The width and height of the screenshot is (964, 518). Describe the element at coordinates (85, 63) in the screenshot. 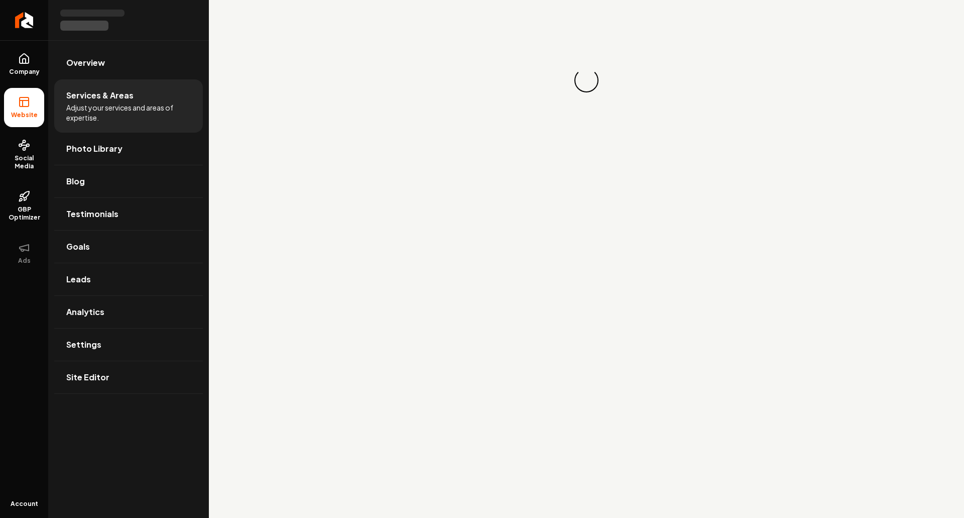

I see `span: Overview` at that location.